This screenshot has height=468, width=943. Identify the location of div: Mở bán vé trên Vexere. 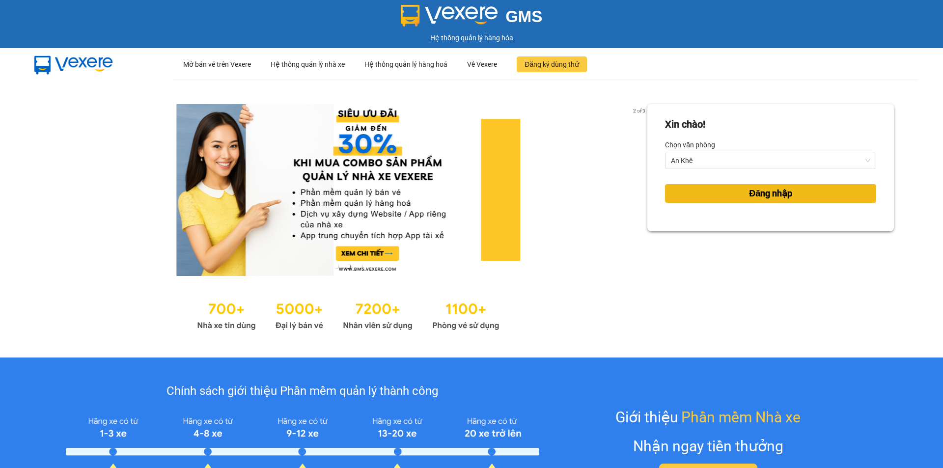
(217, 64).